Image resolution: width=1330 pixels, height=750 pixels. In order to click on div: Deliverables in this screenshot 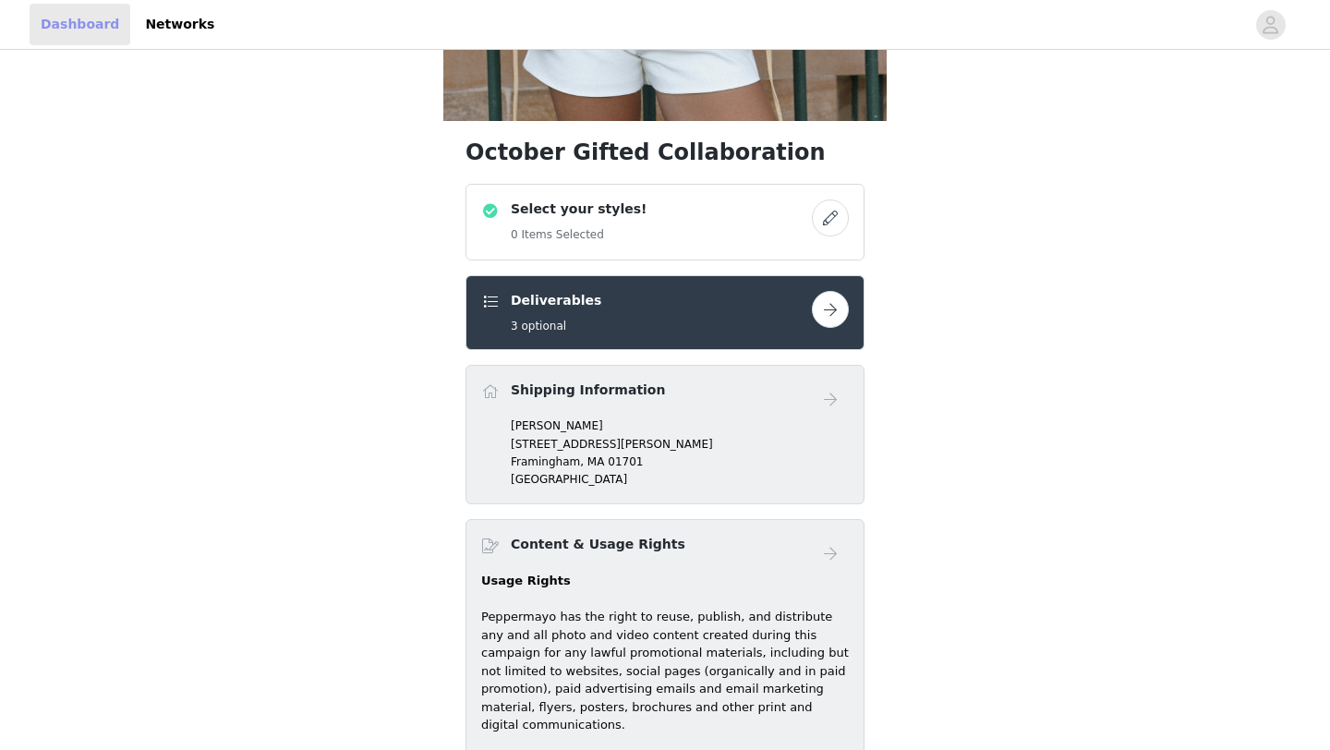, I will do `click(665, 312)`.